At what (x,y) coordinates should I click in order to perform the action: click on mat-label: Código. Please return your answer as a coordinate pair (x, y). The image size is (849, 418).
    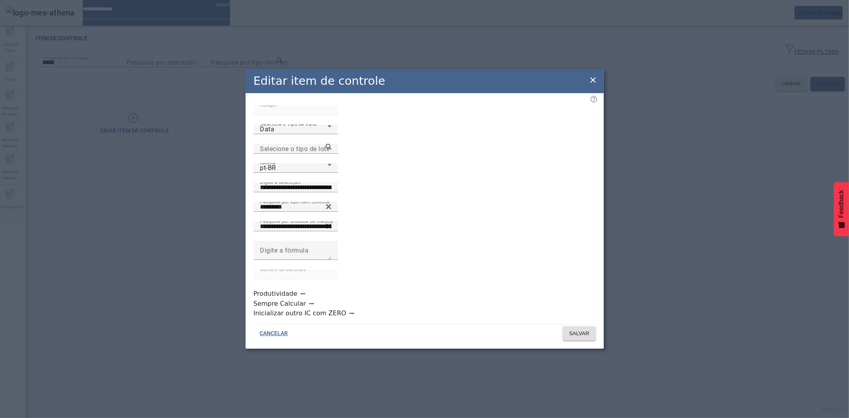
    Looking at the image, I should click on (268, 105).